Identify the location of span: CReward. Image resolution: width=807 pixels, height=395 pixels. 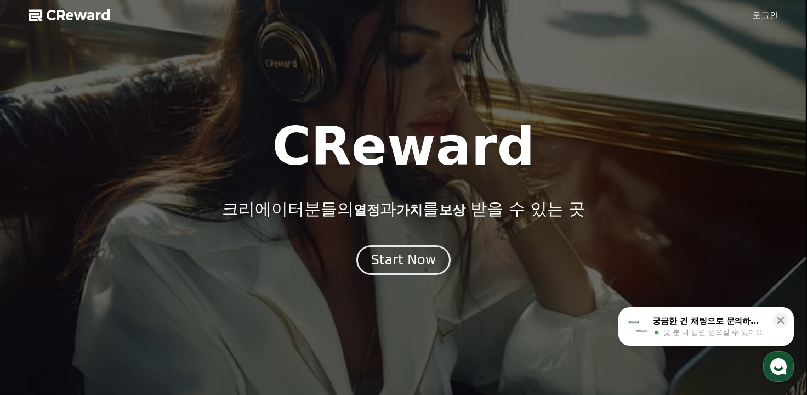
(78, 15).